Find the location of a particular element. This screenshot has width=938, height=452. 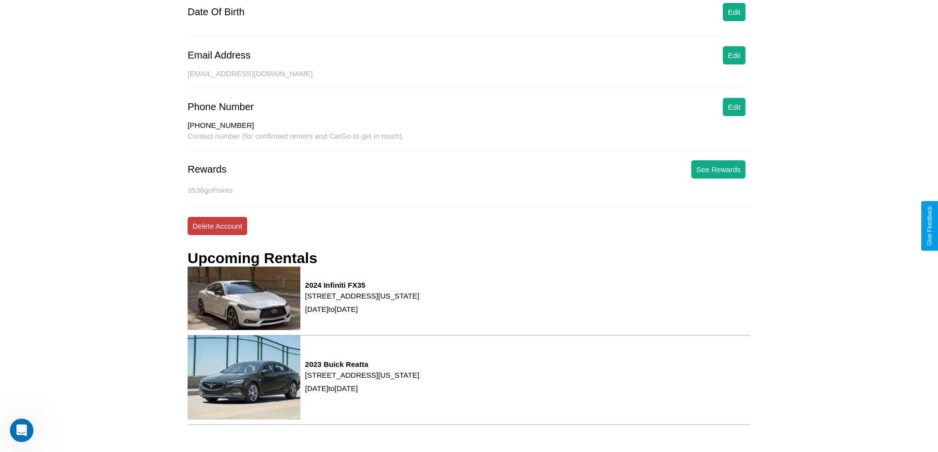

button: Delete Account is located at coordinates (217, 226).